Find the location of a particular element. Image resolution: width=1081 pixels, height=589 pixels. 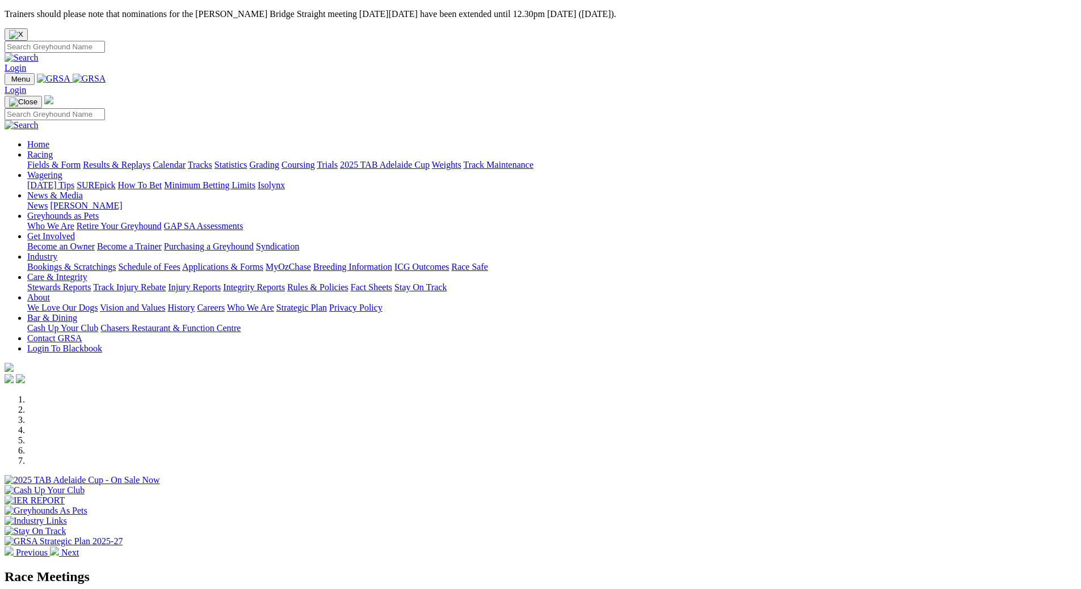

a: Trials is located at coordinates (327, 164).